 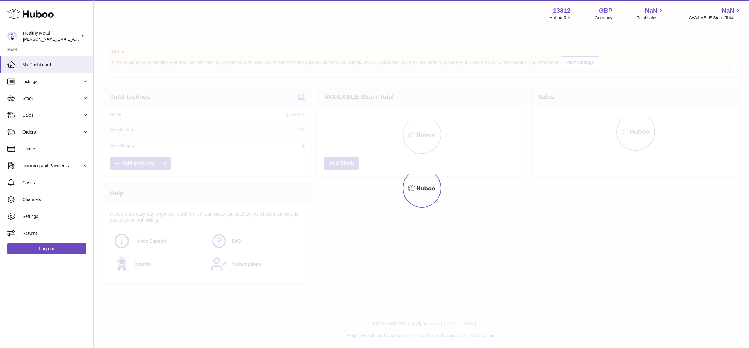 What do you see at coordinates (52, 81) in the screenshot?
I see `span: Listings` at bounding box center [52, 81].